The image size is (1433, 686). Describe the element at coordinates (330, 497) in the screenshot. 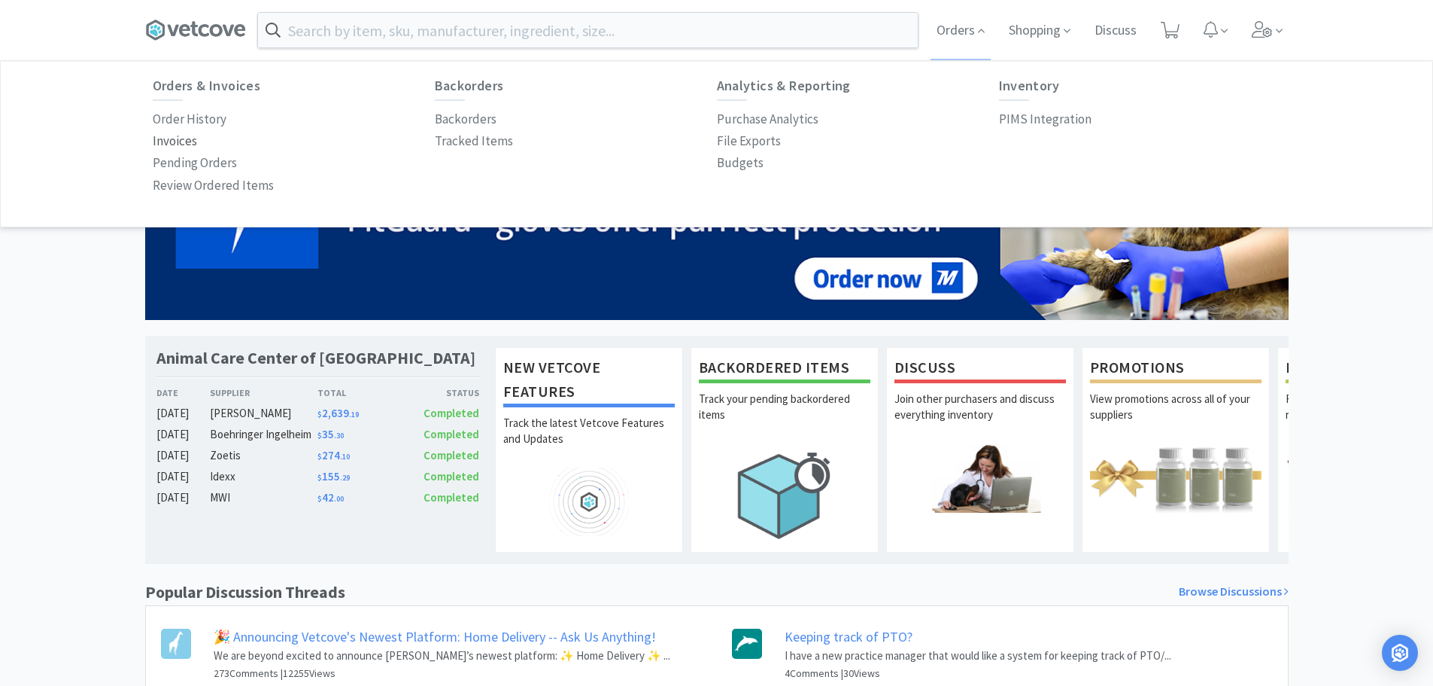

I see `span: 42` at that location.